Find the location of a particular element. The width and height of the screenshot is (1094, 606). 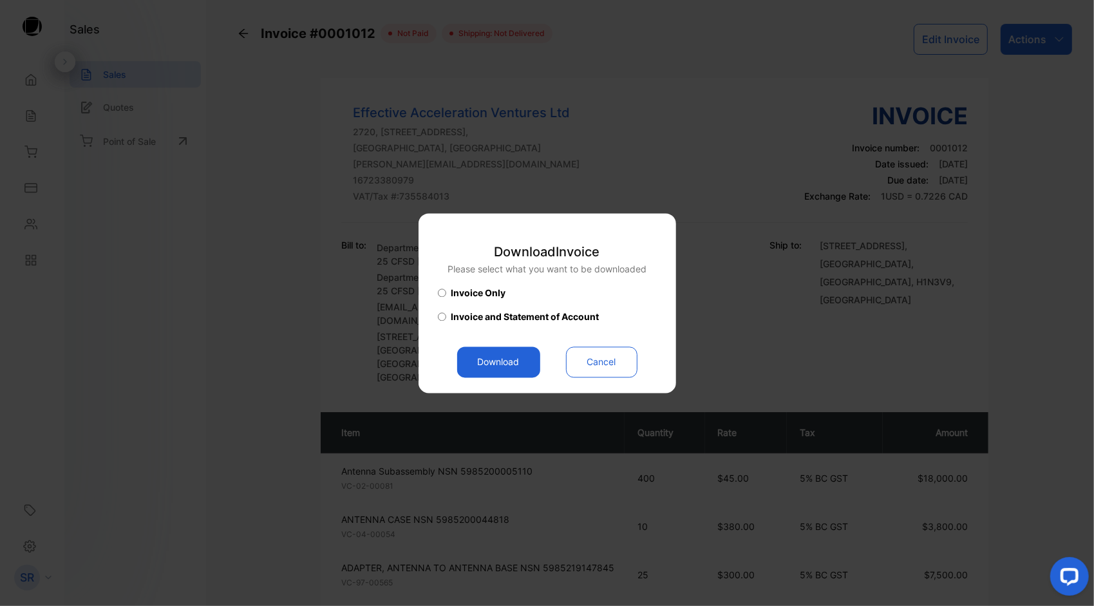

span: Invoice and Statement of Account is located at coordinates (525, 316).